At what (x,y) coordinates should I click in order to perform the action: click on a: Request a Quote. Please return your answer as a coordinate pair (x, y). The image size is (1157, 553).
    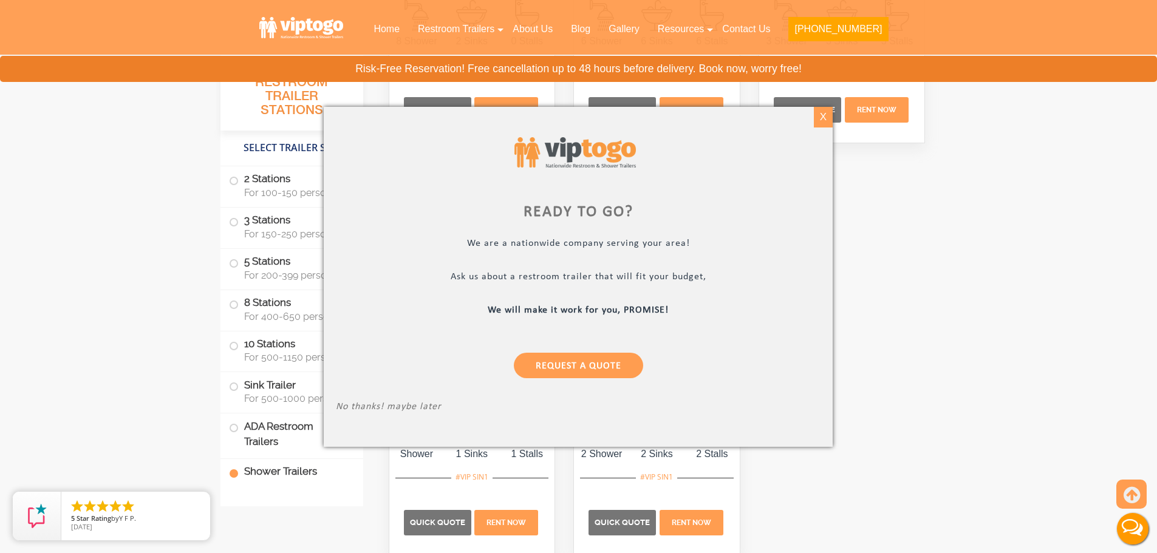
    Looking at the image, I should click on (578, 365).